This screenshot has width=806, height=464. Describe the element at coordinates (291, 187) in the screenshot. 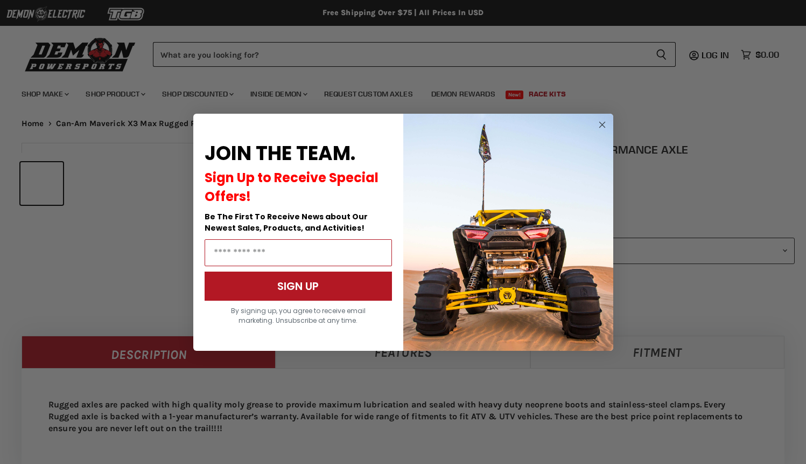

I see `span: Sign Up to Receive Special Offers!` at that location.